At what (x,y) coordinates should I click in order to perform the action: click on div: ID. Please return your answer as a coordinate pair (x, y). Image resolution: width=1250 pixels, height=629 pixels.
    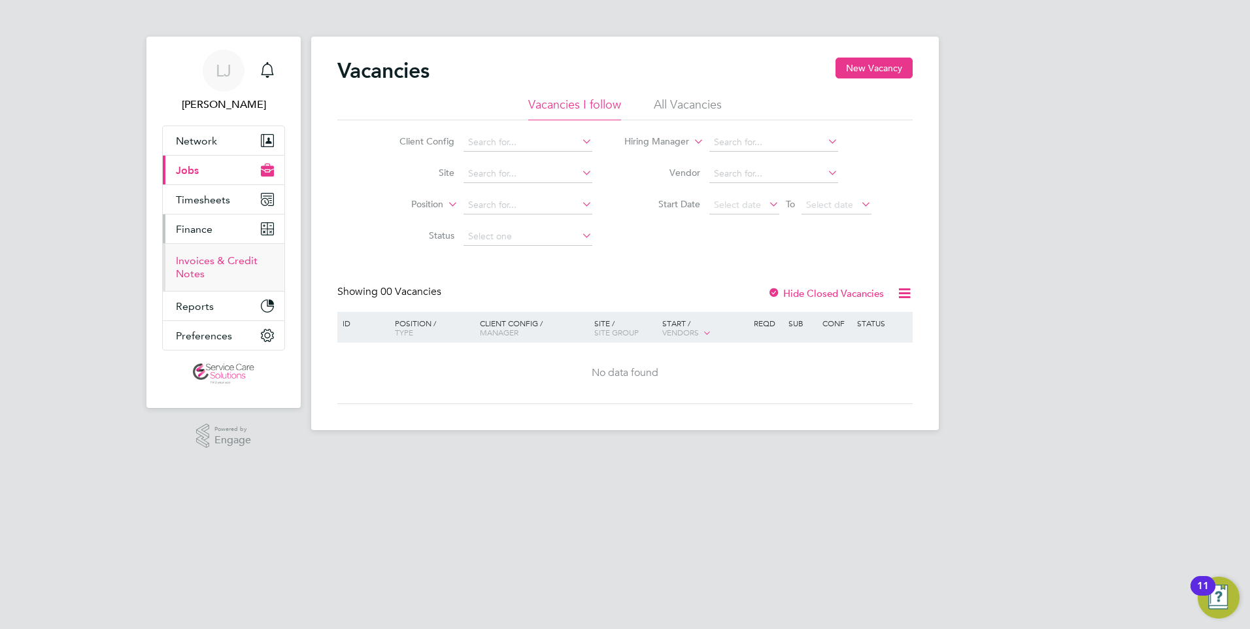
    Looking at the image, I should click on (362, 323).